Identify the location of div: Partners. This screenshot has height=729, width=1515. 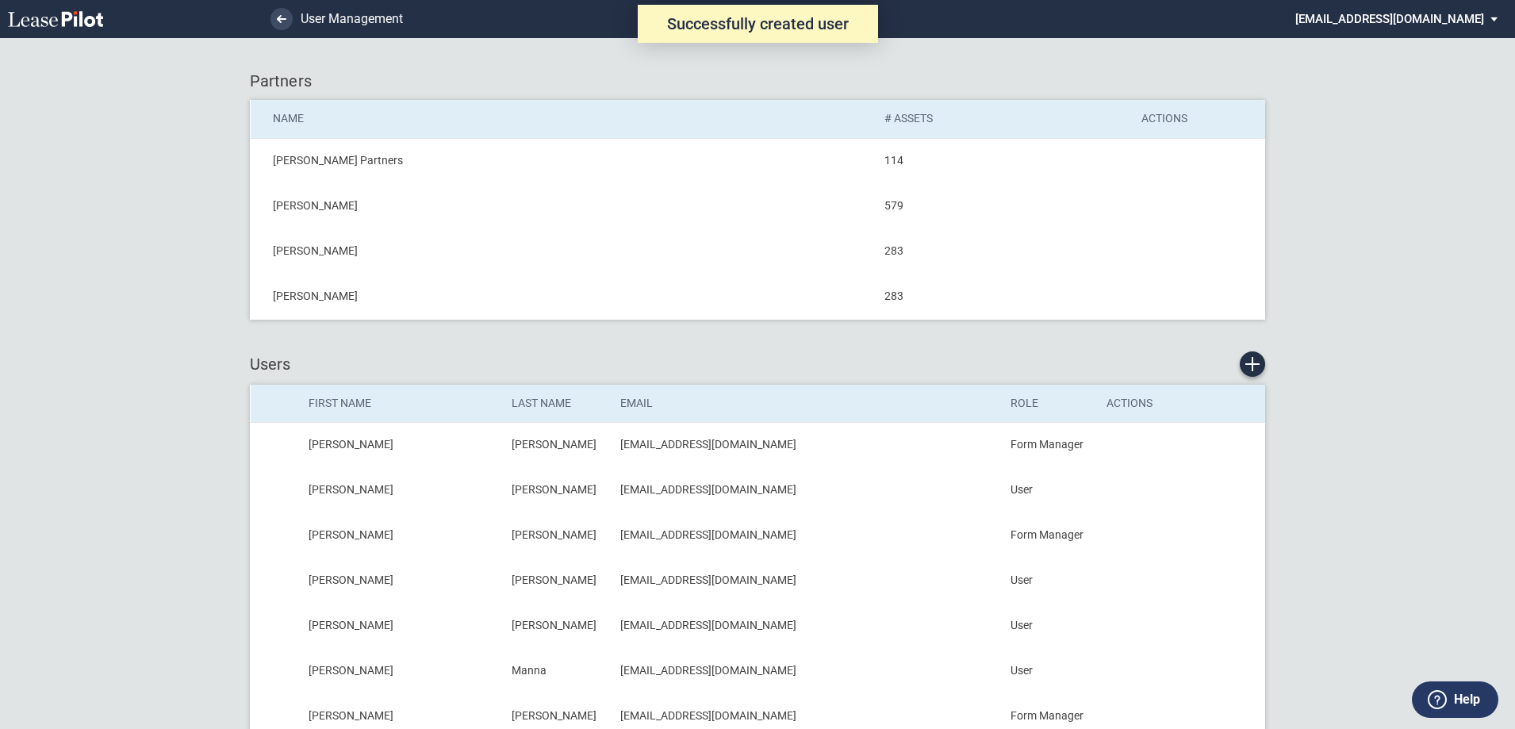
(757, 81).